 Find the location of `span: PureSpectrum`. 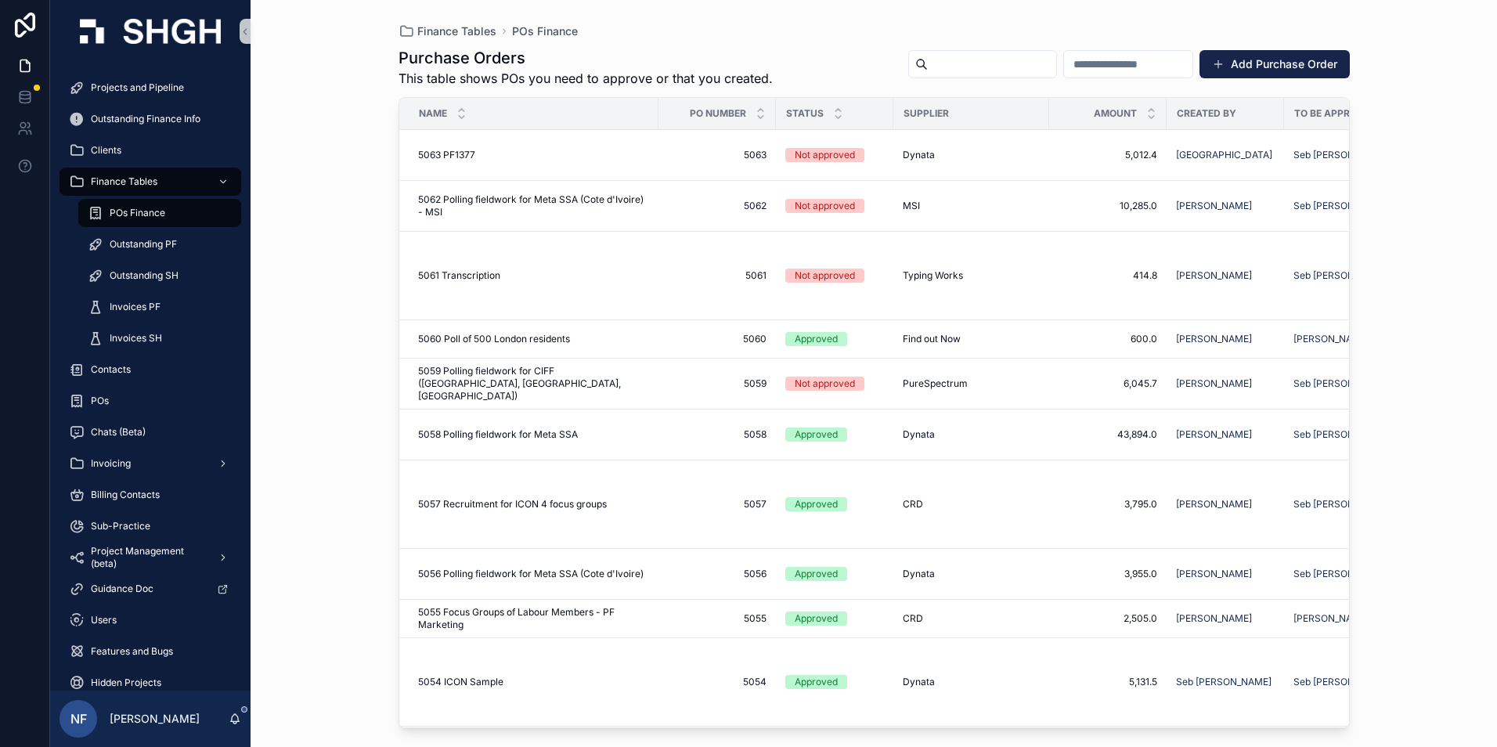

span: PureSpectrum is located at coordinates (935, 384).